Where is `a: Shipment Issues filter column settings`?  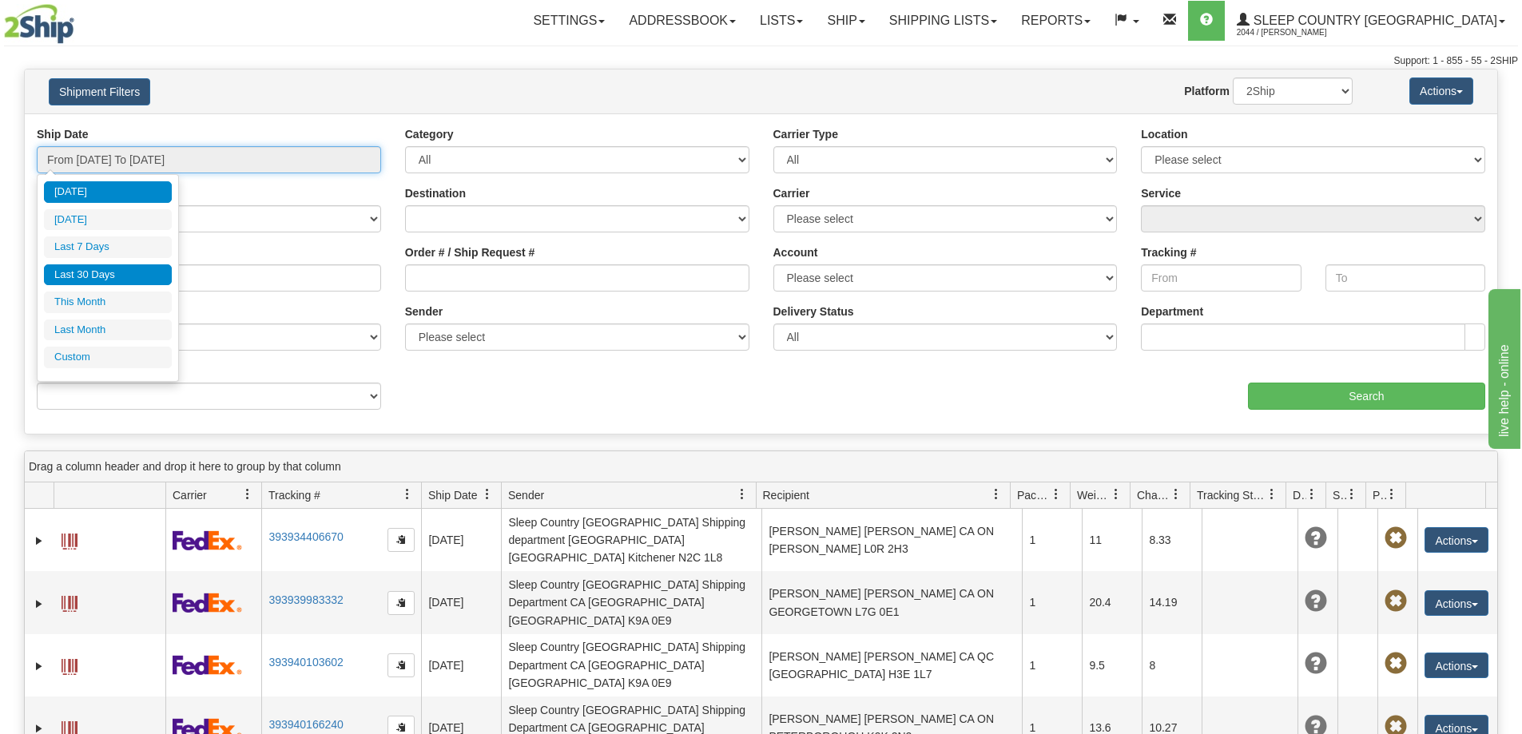
a: Shipment Issues filter column settings is located at coordinates (1352, 494).